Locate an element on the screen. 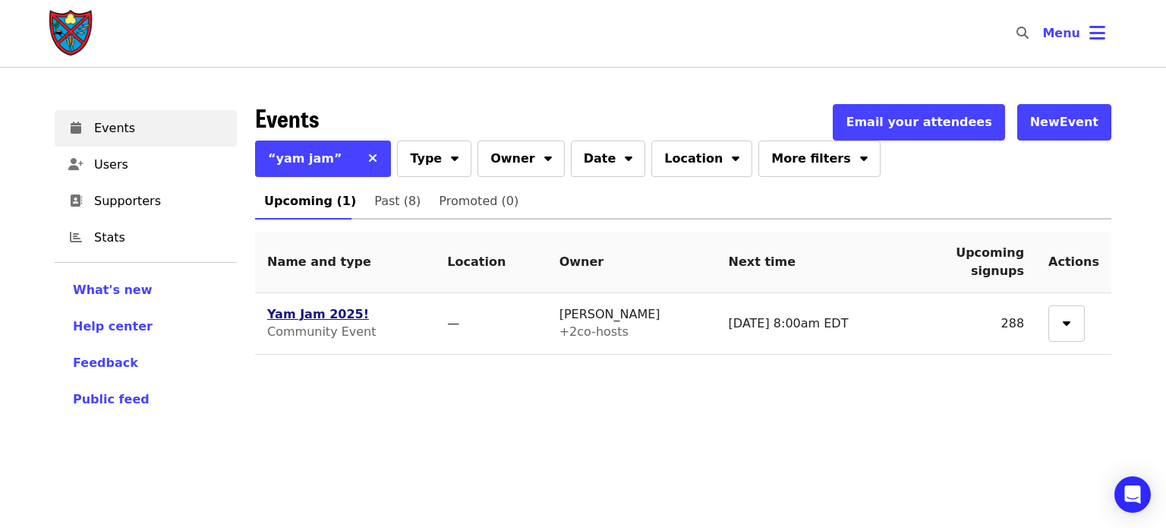 The height and width of the screenshot is (528, 1166). span: Help center is located at coordinates (112, 326).